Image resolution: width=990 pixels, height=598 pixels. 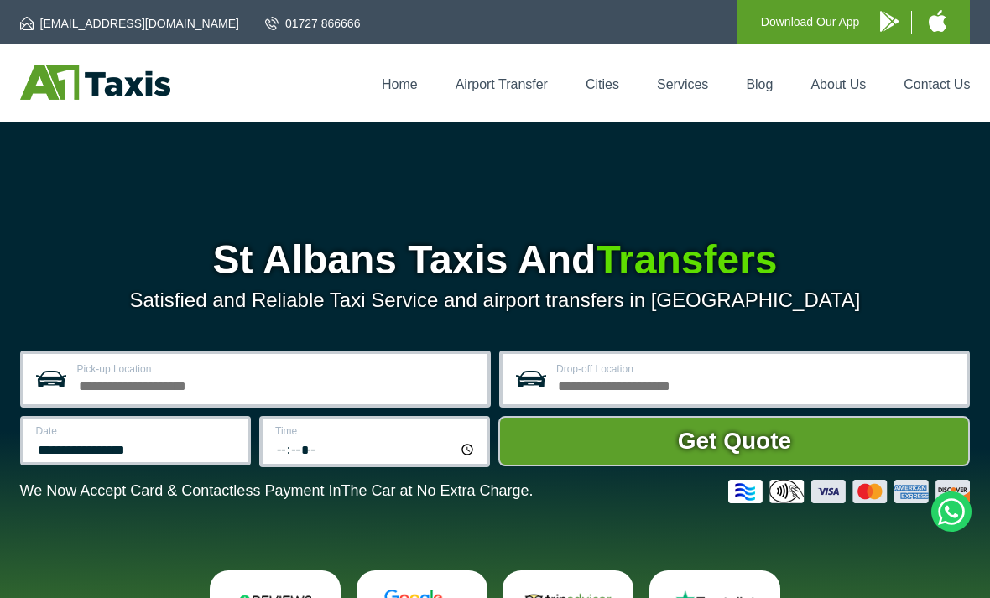 What do you see at coordinates (759, 84) in the screenshot?
I see `a: Blog` at bounding box center [759, 84].